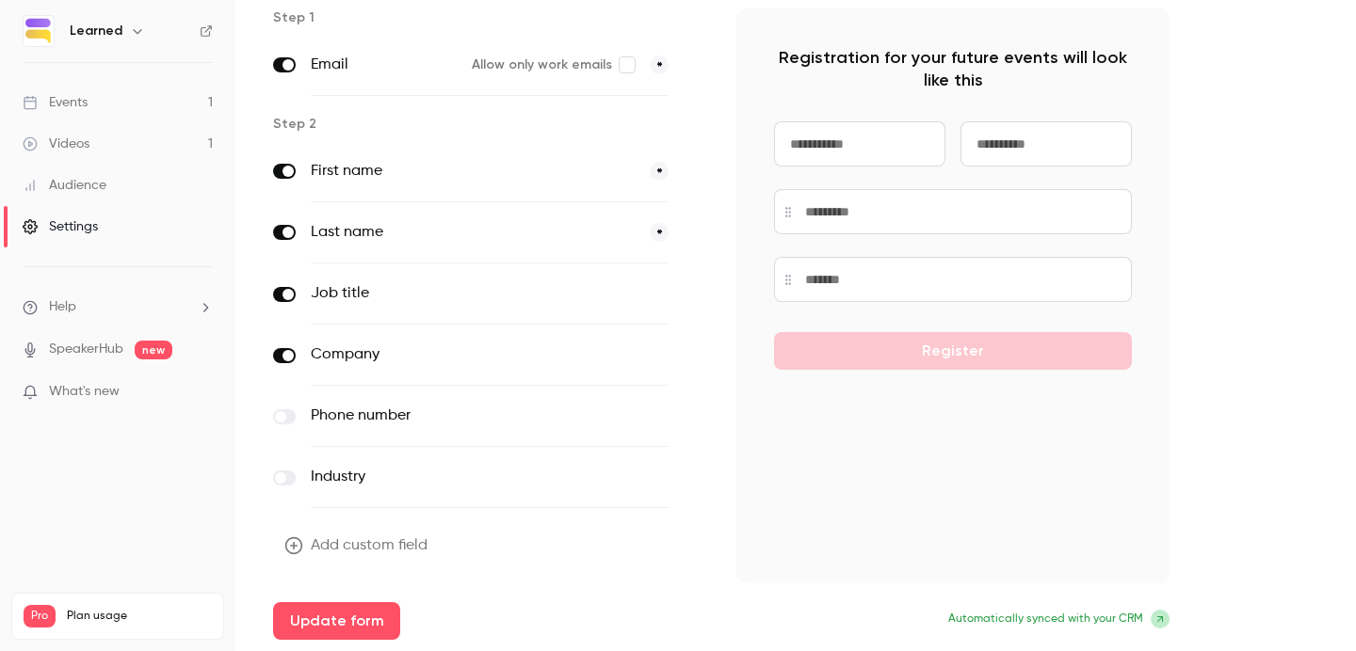  What do you see at coordinates (383, 65) in the screenshot?
I see `label: Email` at bounding box center [383, 65].